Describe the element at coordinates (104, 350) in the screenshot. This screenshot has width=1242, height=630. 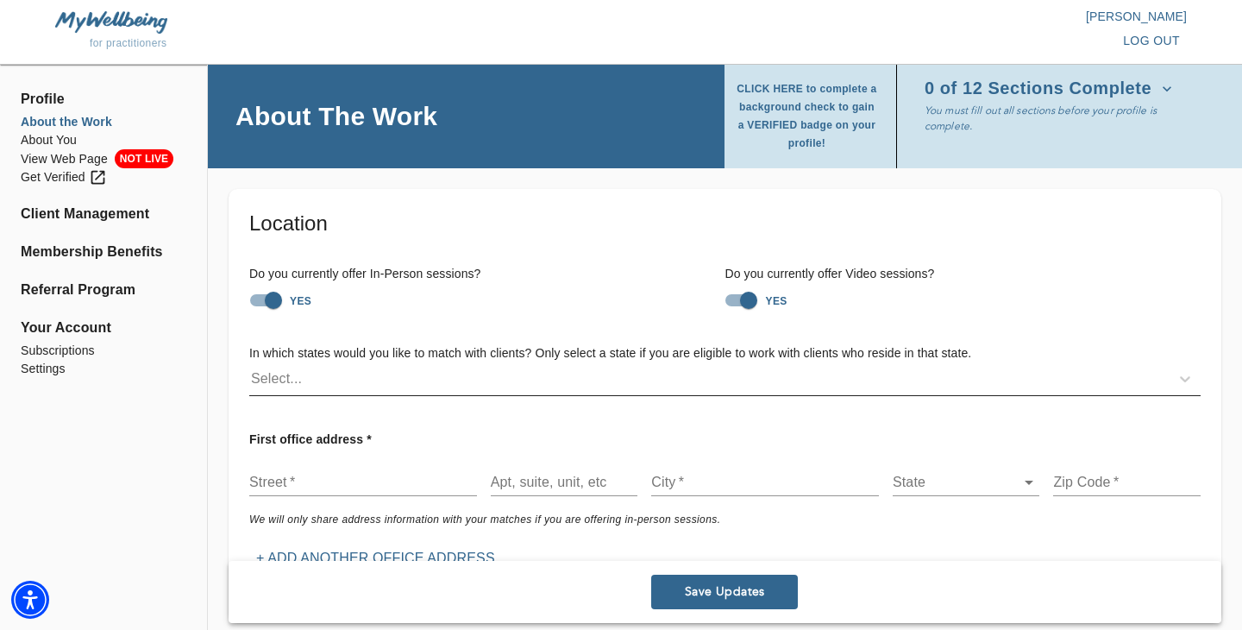
I see `a: Subscriptions` at that location.